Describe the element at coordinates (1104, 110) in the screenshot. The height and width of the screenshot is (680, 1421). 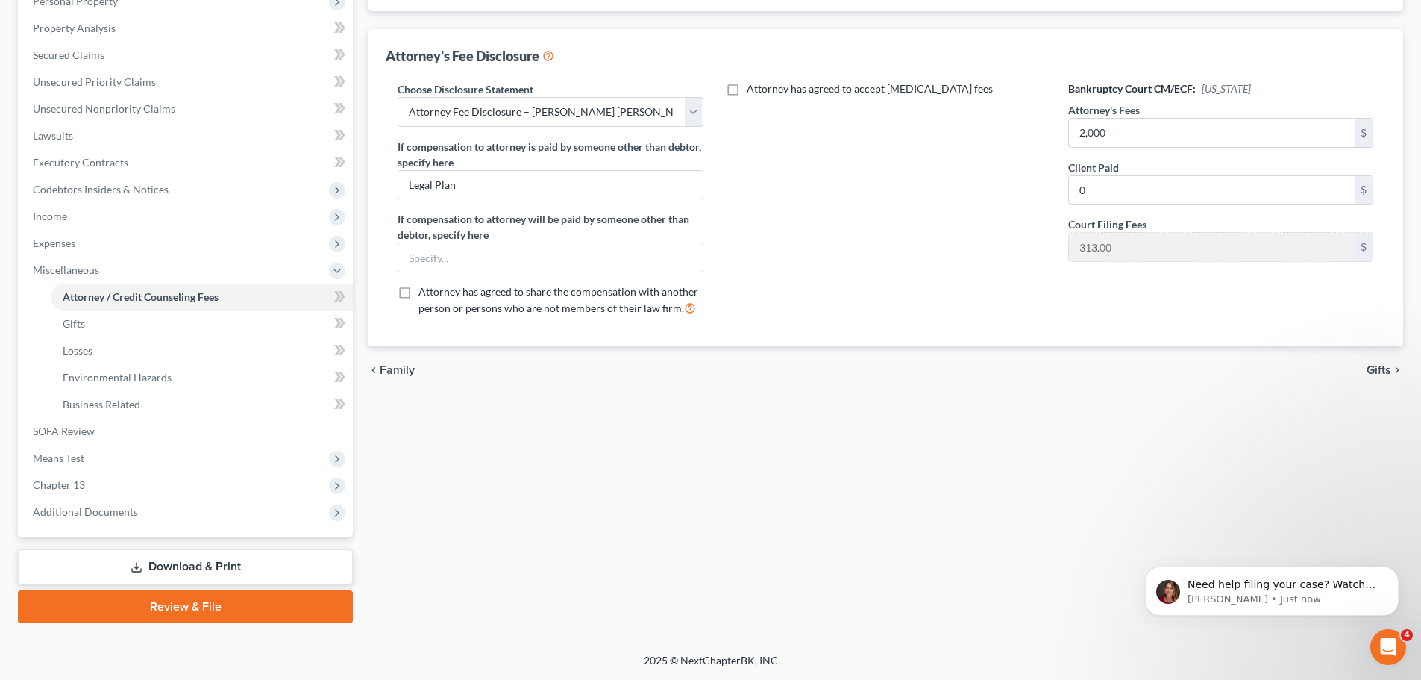
I see `label: Attorney's Fees` at that location.